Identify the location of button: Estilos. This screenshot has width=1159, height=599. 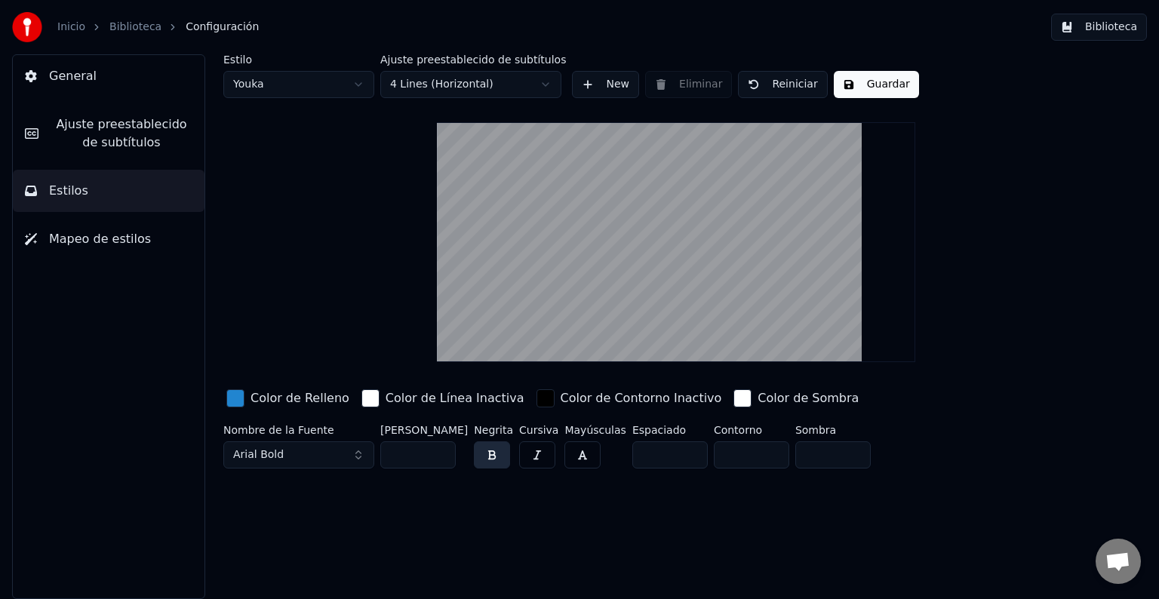
(109, 191).